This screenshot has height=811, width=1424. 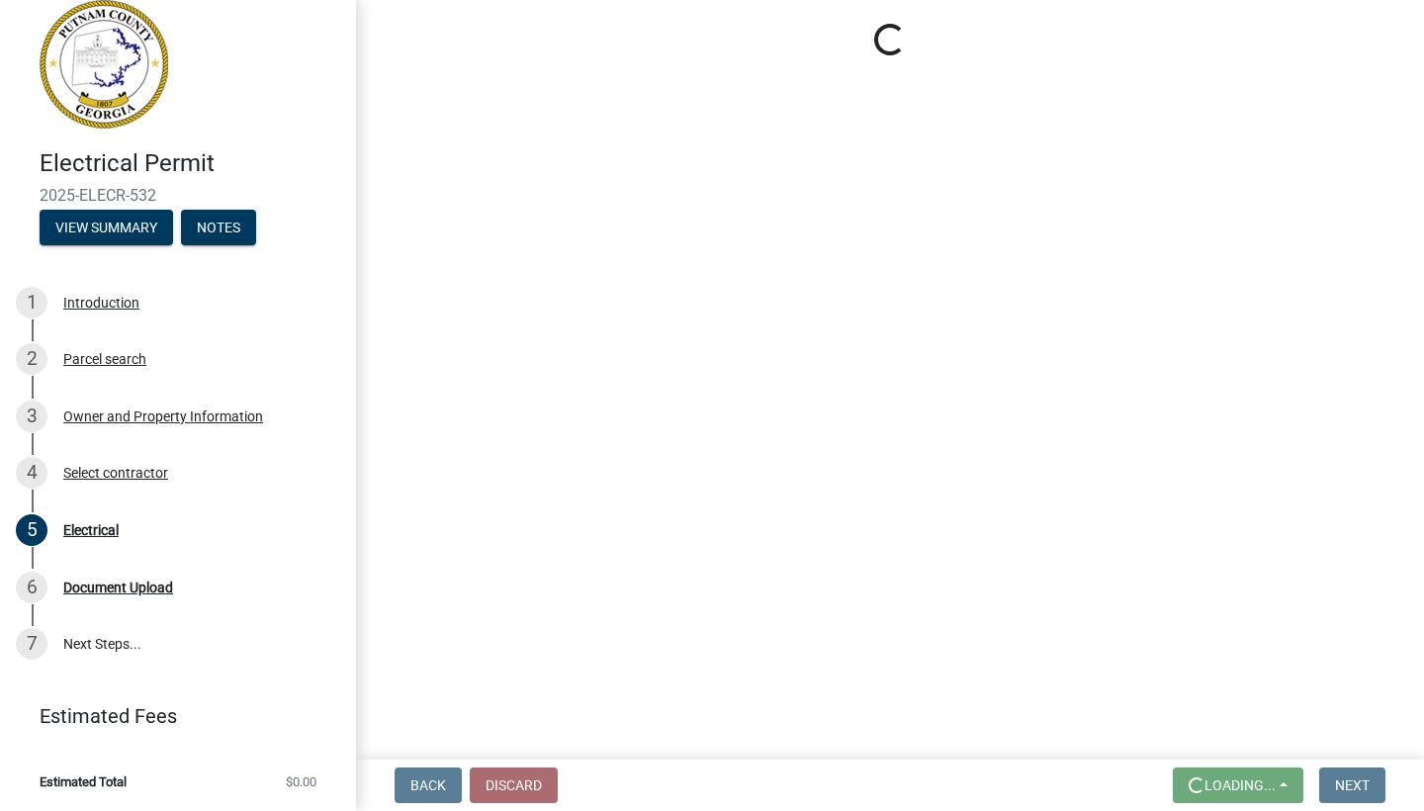 I want to click on span: Estimated Total, so click(x=83, y=781).